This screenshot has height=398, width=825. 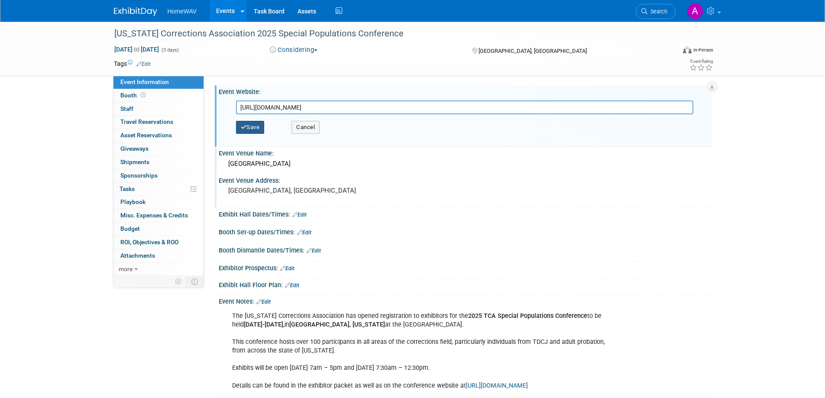 What do you see at coordinates (178, 281) in the screenshot?
I see `td: Personalize Event Tab Strip` at bounding box center [178, 281].